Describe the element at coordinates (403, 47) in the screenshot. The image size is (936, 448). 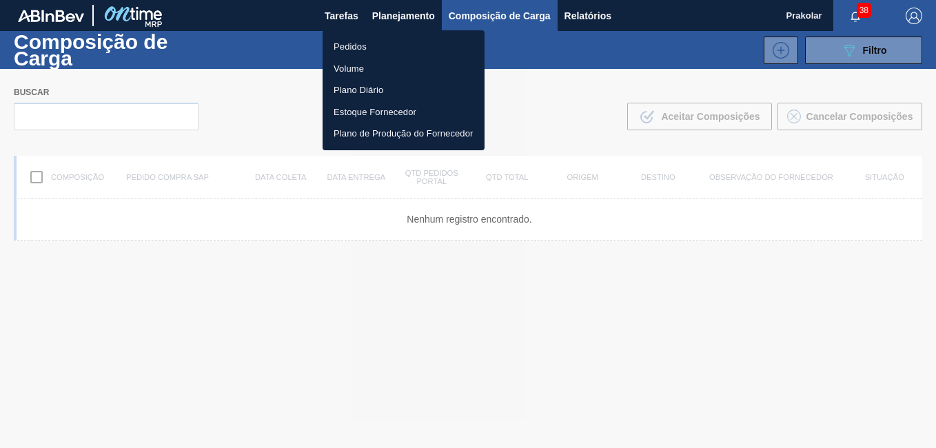
I see `a: Pedidos` at that location.